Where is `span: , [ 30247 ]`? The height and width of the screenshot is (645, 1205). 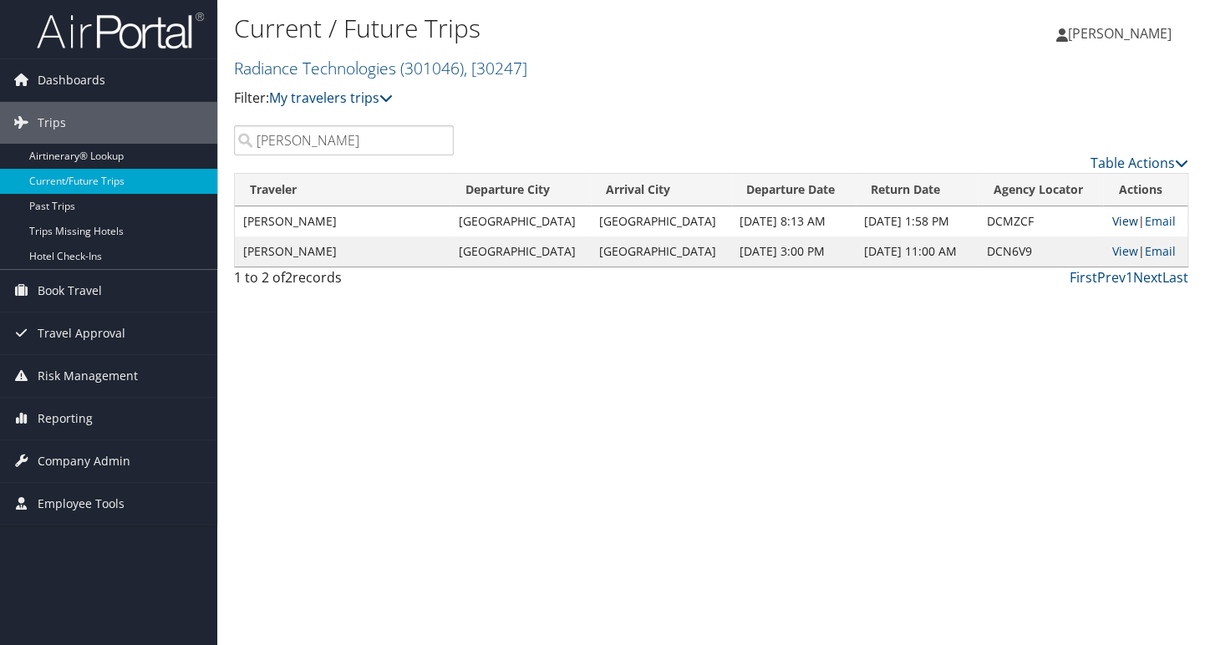 span: , [ 30247 ] is located at coordinates (495, 68).